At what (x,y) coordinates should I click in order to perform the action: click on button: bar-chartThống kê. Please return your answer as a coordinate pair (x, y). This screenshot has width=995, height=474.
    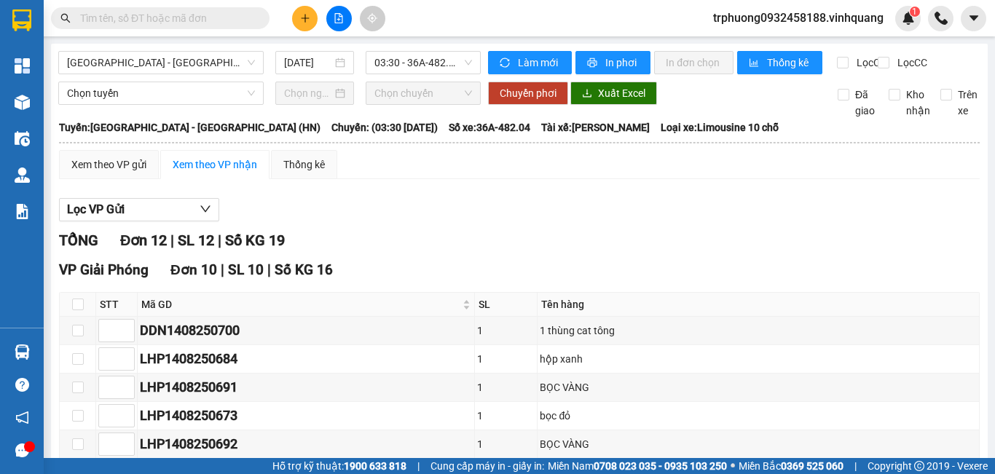
    Looking at the image, I should click on (780, 63).